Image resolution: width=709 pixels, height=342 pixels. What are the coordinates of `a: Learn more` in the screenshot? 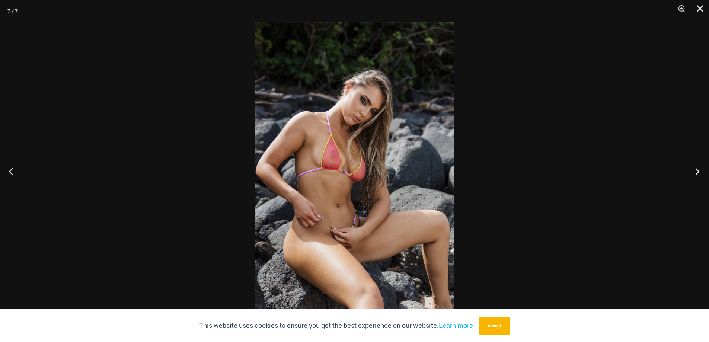 It's located at (456, 325).